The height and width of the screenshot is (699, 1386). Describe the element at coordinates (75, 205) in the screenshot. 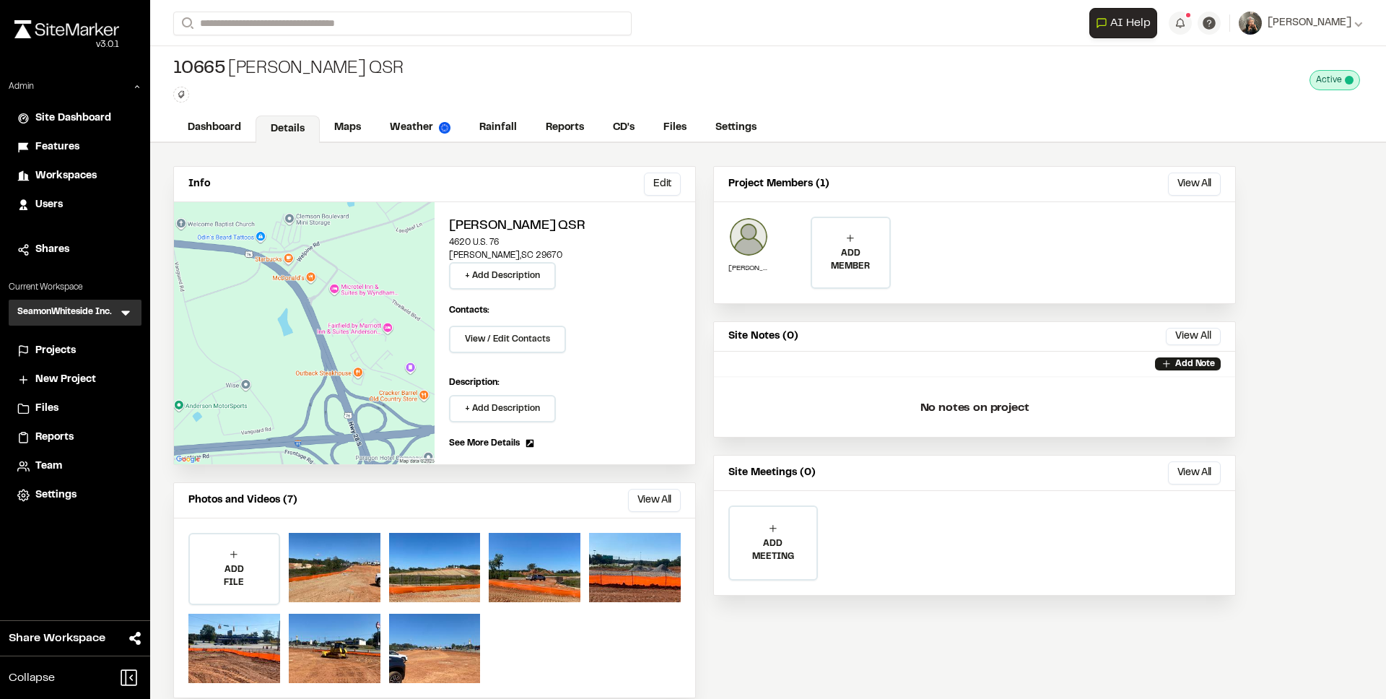

I see `a: Users` at that location.